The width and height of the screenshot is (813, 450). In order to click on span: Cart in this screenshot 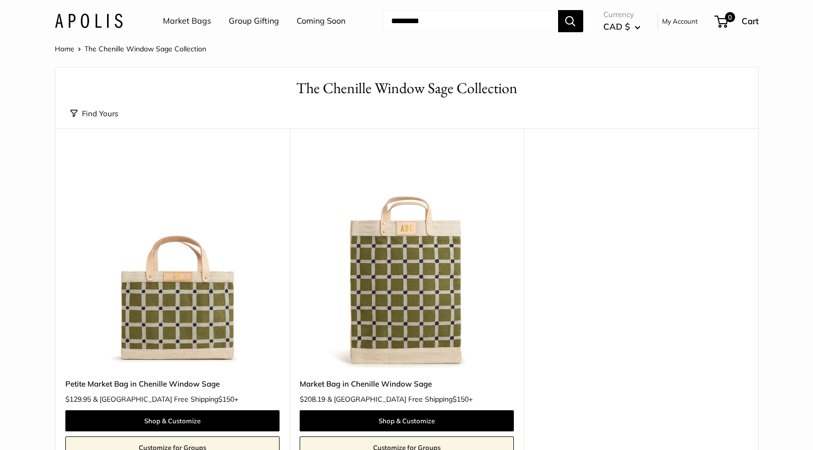, I will do `click(750, 21)`.